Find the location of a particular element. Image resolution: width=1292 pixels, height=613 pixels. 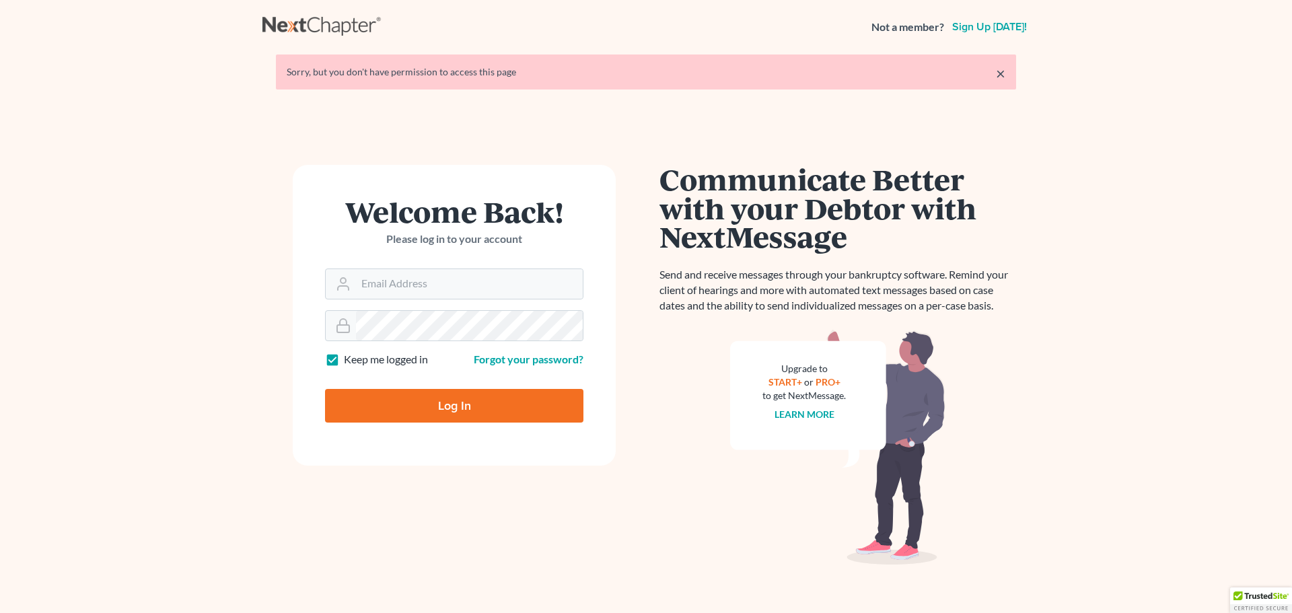

a: Learn more is located at coordinates (804, 414).